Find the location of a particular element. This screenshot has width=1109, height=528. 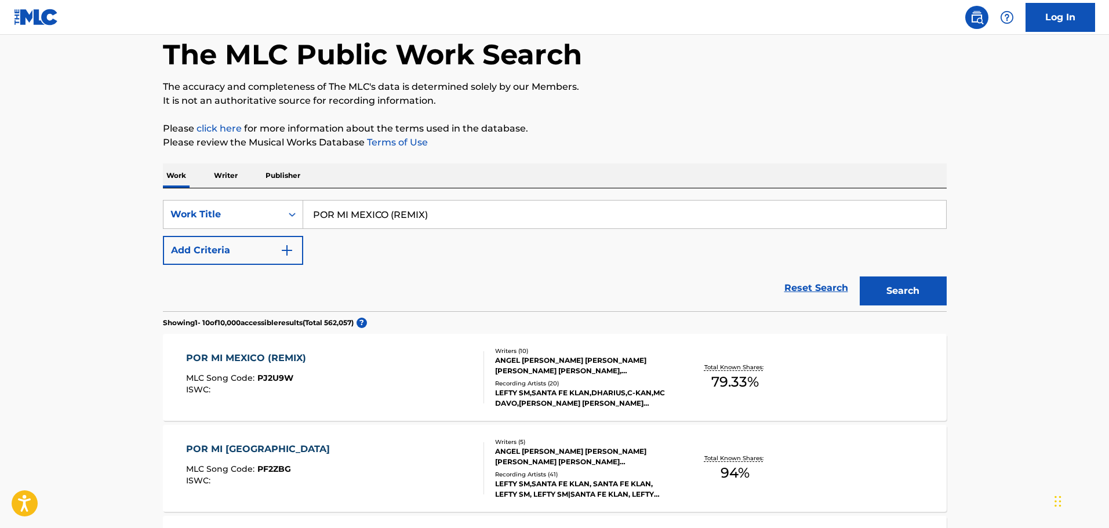

span: PF2ZBG is located at coordinates (274, 469).